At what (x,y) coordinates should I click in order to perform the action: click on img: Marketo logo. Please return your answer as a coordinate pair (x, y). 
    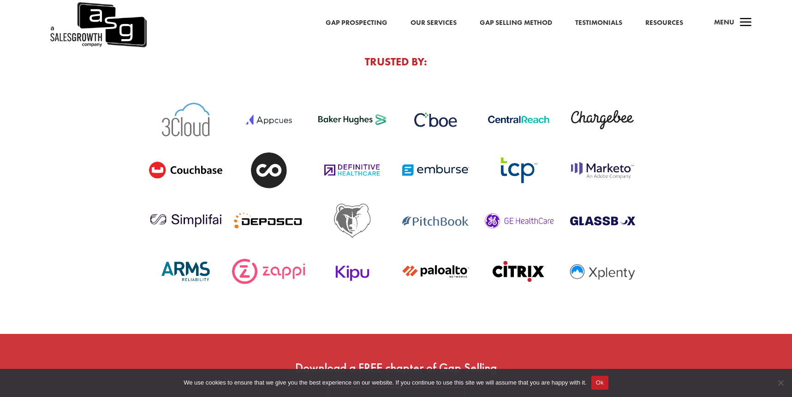
    Looking at the image, I should click on (603, 171).